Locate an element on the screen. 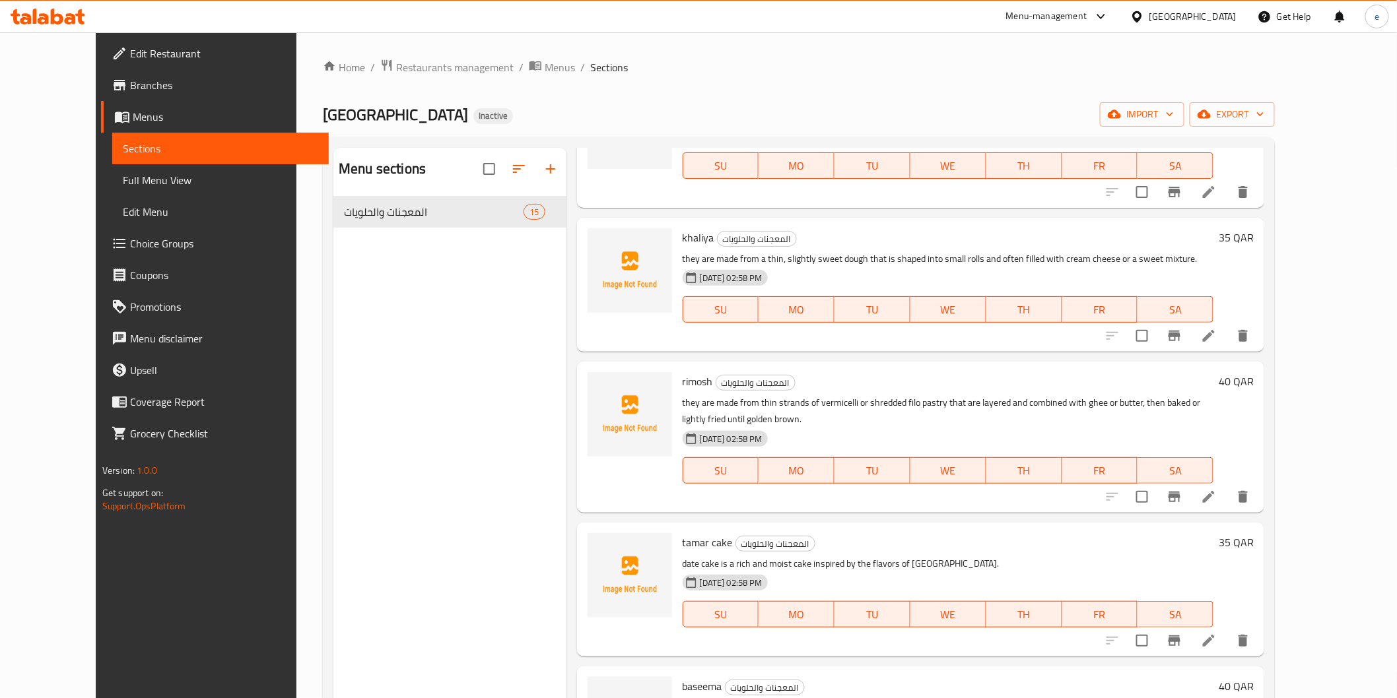 The height and width of the screenshot is (698, 1397). span: 1.0.0 is located at coordinates (147, 471).